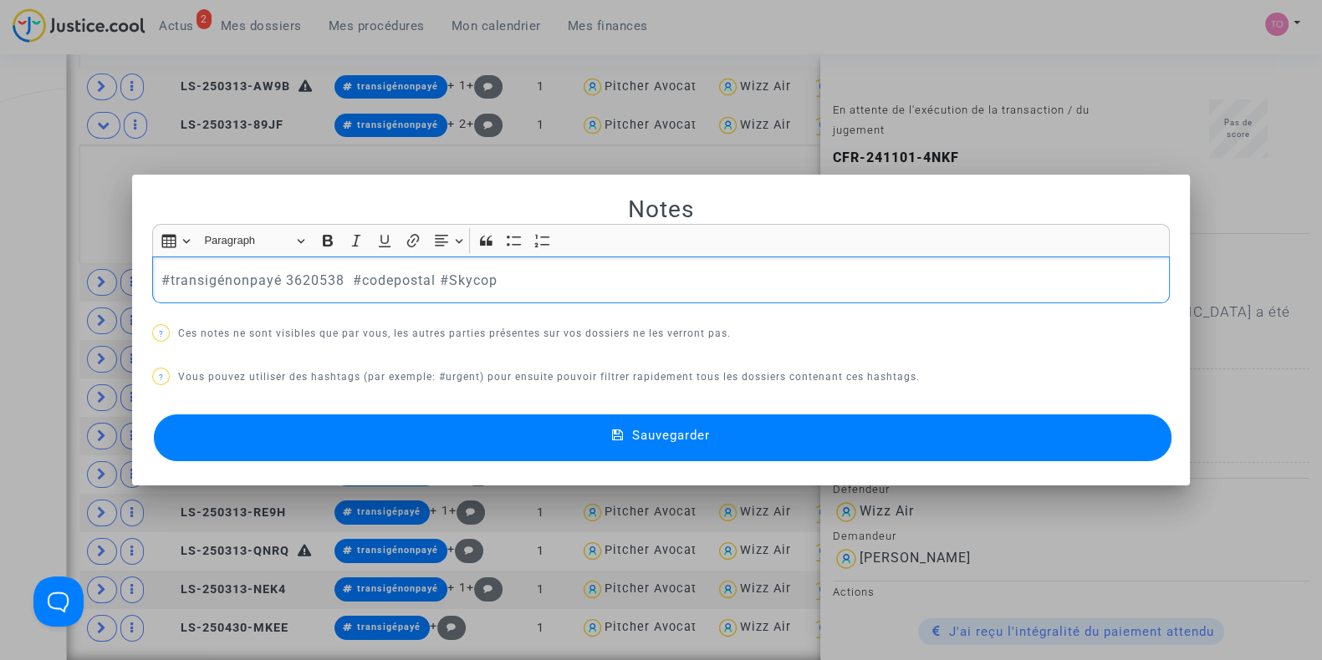  I want to click on div: Editor toolbar, so click(660, 240).